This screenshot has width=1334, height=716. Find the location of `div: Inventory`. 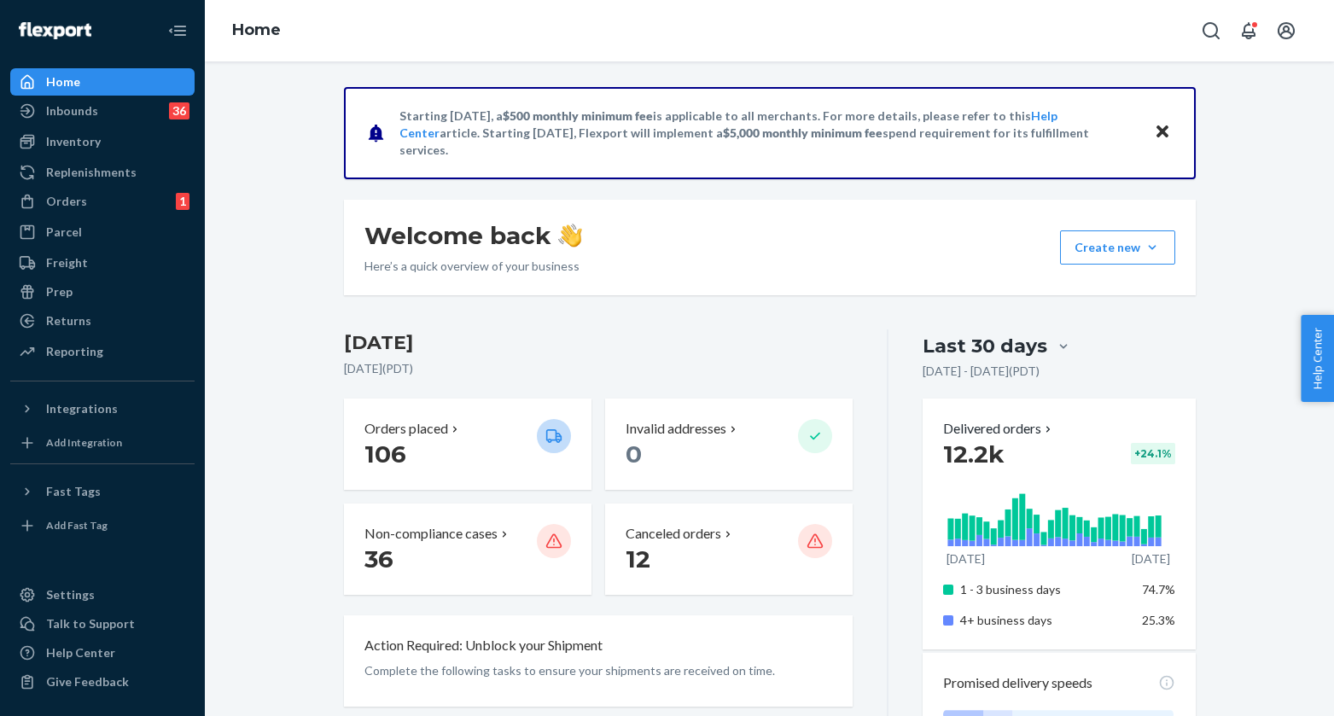

div: Inventory is located at coordinates (73, 142).